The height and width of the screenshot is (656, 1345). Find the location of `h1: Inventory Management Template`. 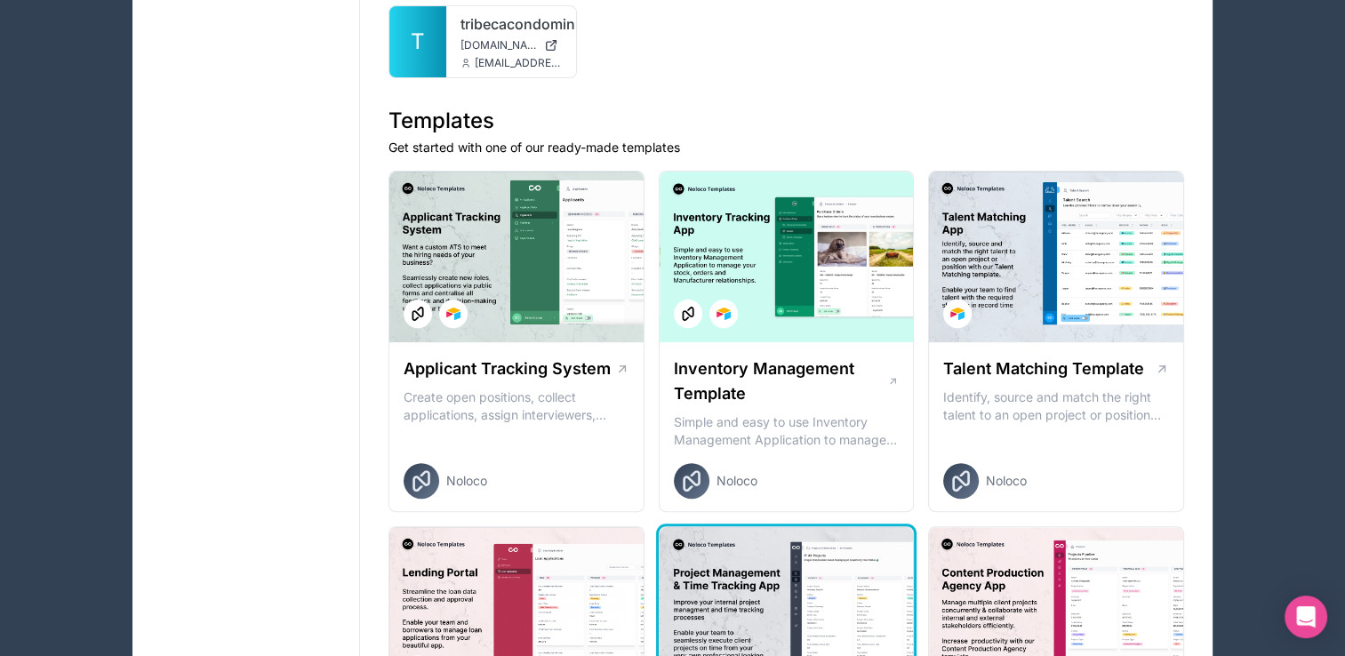

h1: Inventory Management Template is located at coordinates (780, 381).